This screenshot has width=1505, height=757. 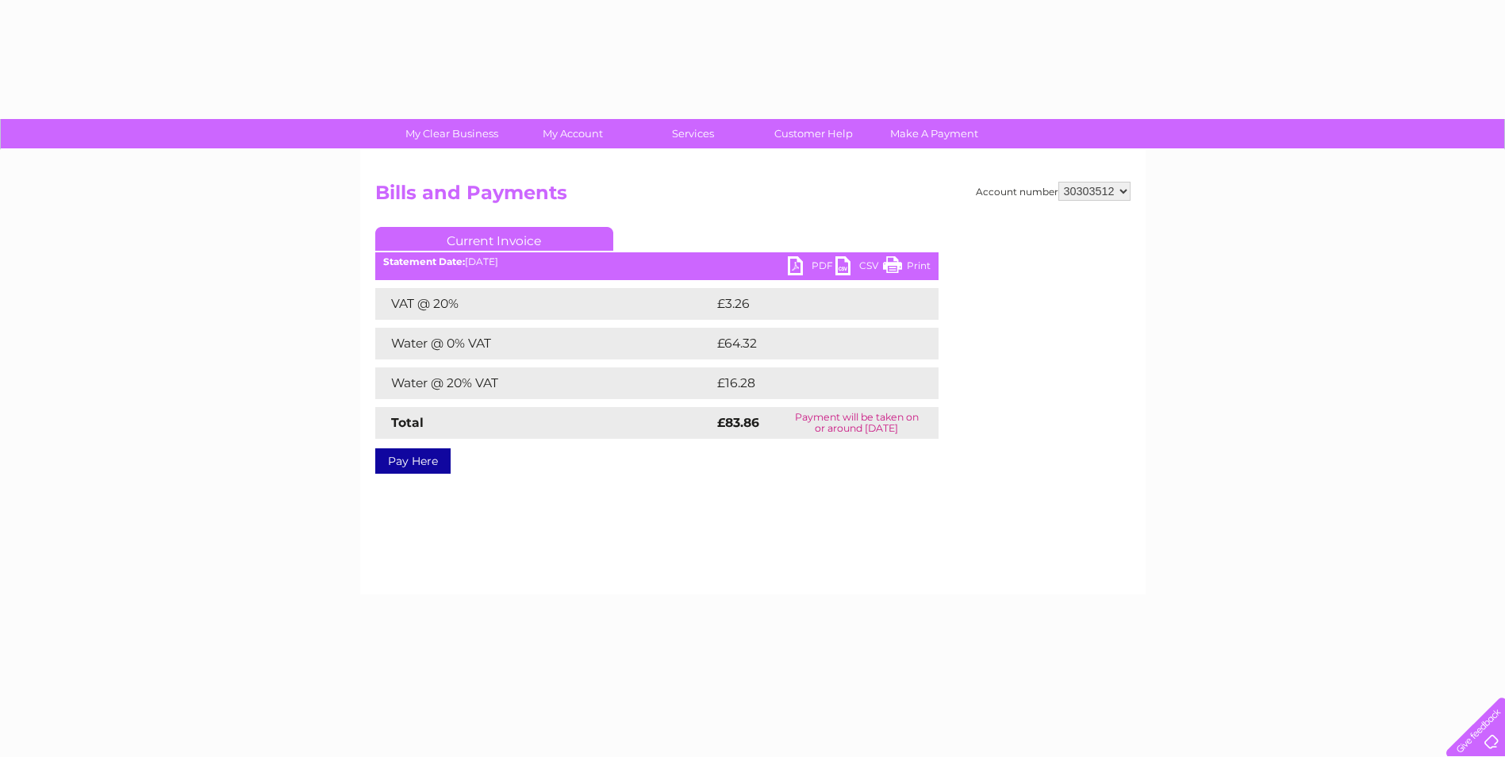 What do you see at coordinates (809, 343) in the screenshot?
I see `td: £64.32` at bounding box center [809, 343].